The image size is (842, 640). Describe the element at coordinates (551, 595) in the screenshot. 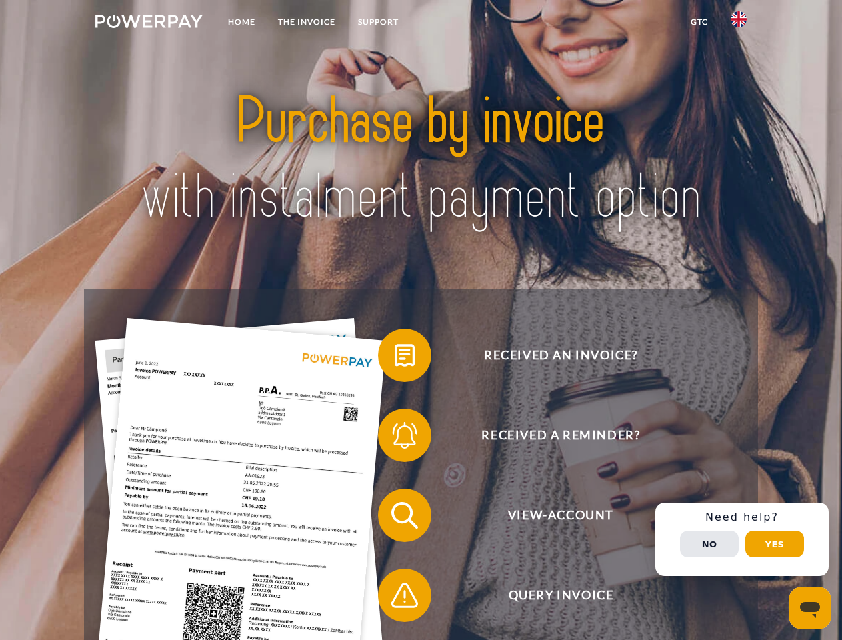

I see `a: Query Invoice` at that location.